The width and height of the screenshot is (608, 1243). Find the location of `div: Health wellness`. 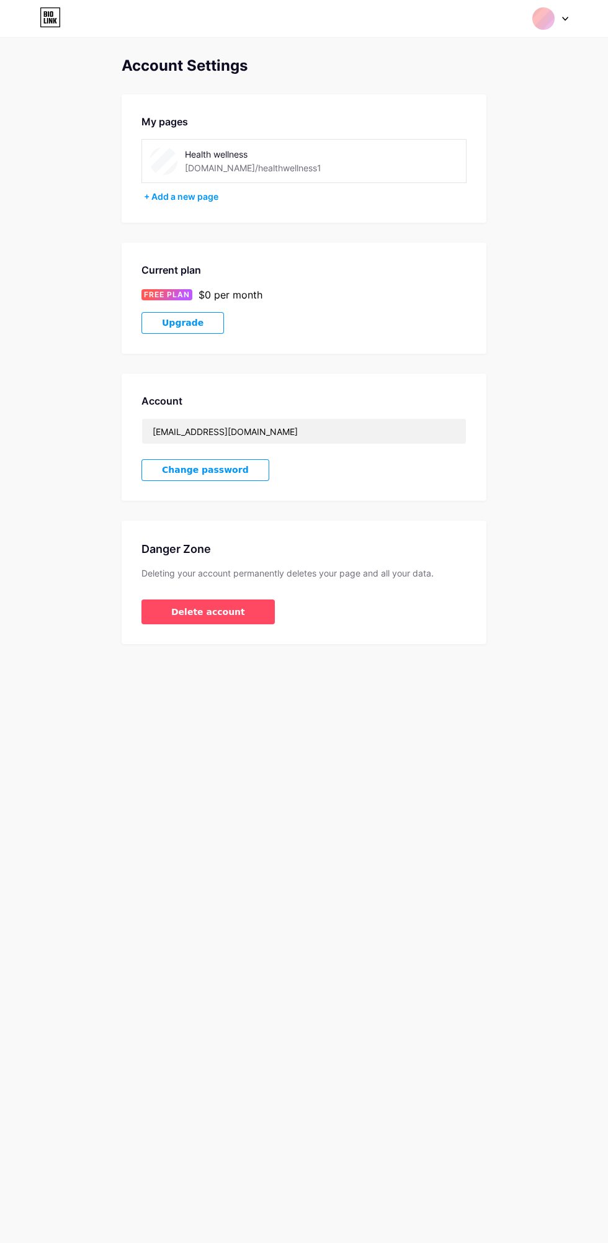

div: Health wellness is located at coordinates (270, 154).